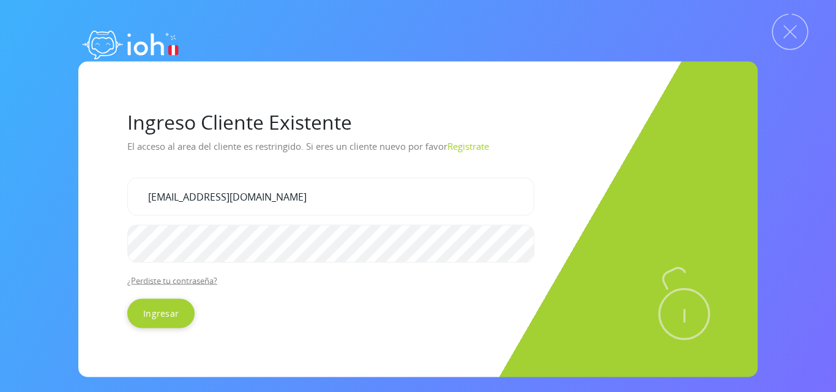 The height and width of the screenshot is (392, 836). I want to click on input: Tu correo, so click(331, 196).